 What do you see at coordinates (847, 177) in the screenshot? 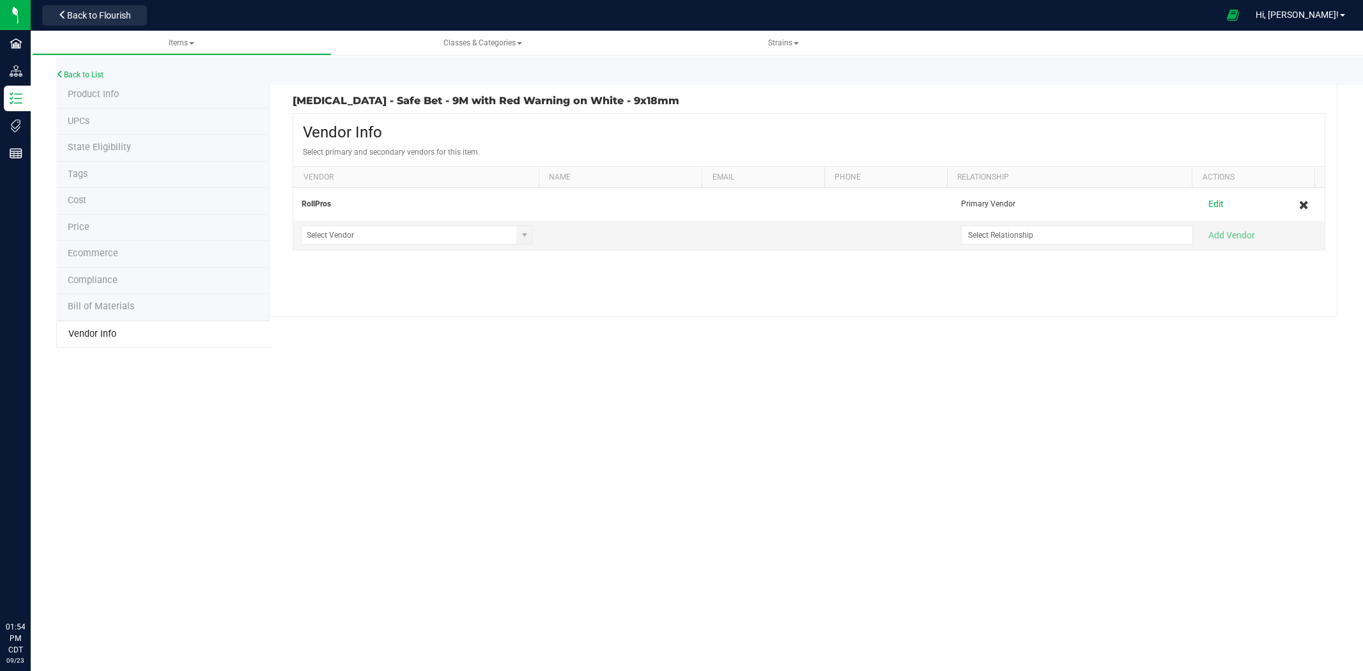
I see `span: Phone` at bounding box center [847, 177].